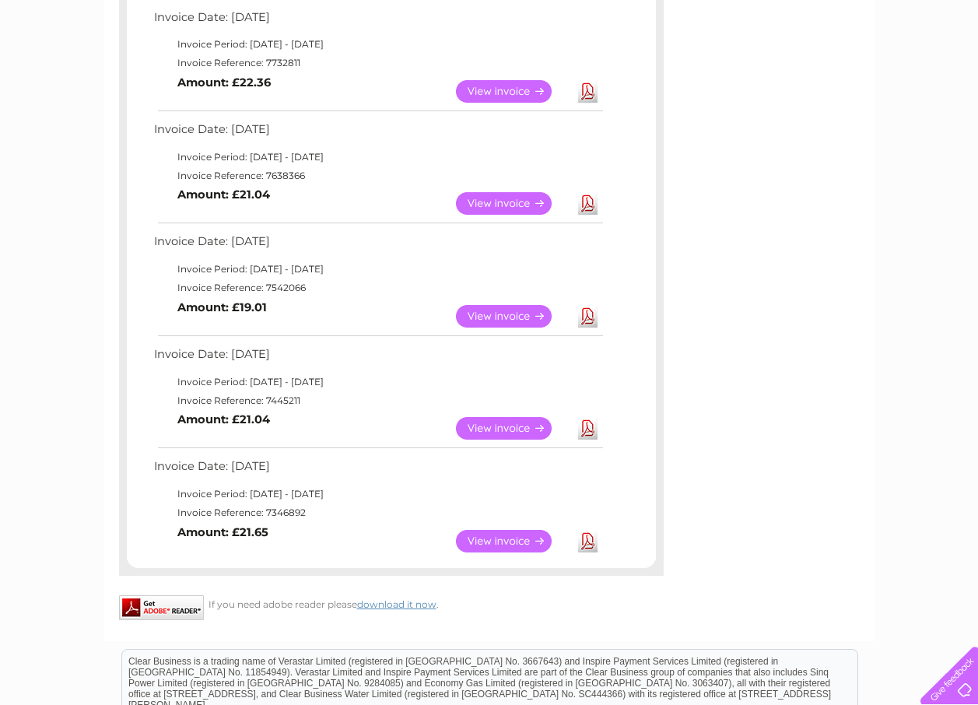 The height and width of the screenshot is (705, 978). I want to click on td: Invoice Reference: 7542066, so click(378, 288).